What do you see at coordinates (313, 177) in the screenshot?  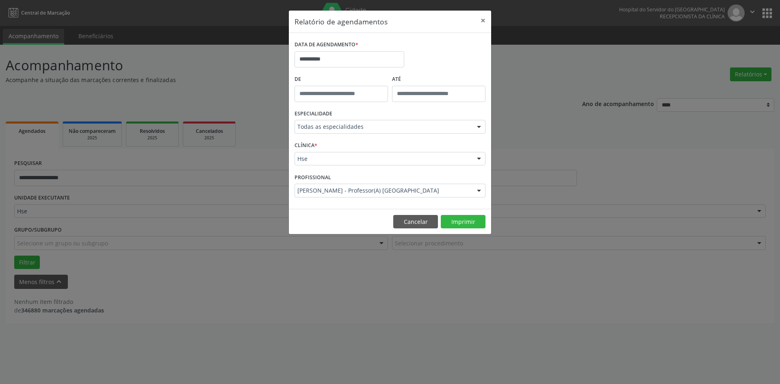 I see `label: PROFISSIONAL` at bounding box center [313, 177].